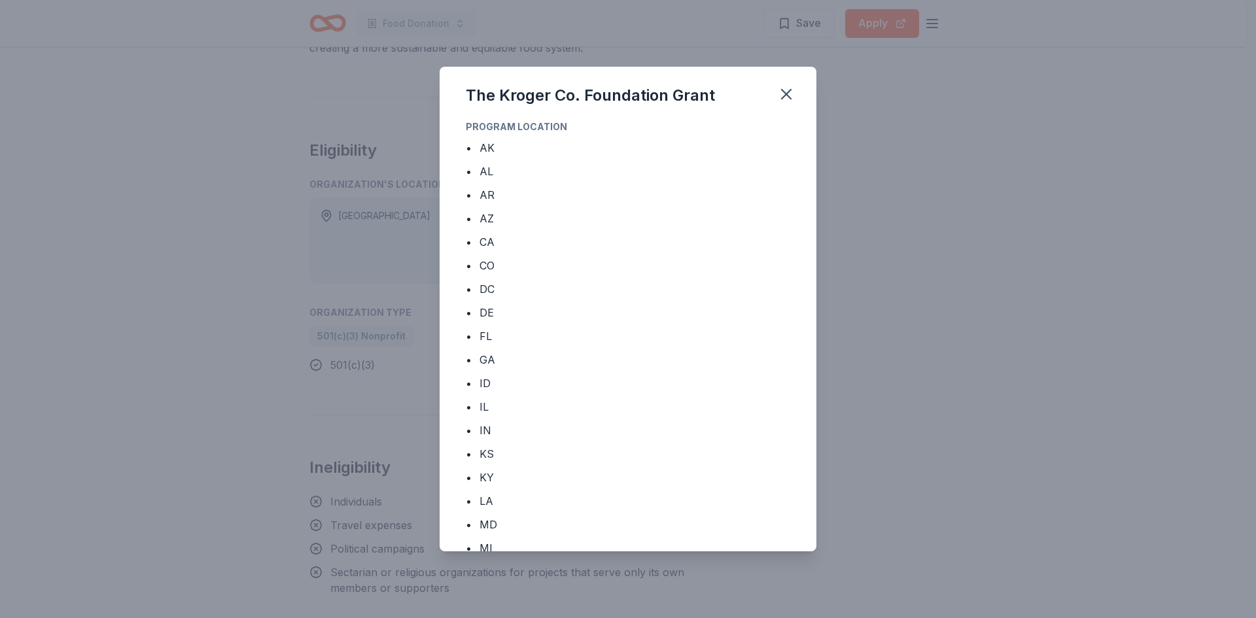 The width and height of the screenshot is (1256, 618). I want to click on div: DC, so click(487, 289).